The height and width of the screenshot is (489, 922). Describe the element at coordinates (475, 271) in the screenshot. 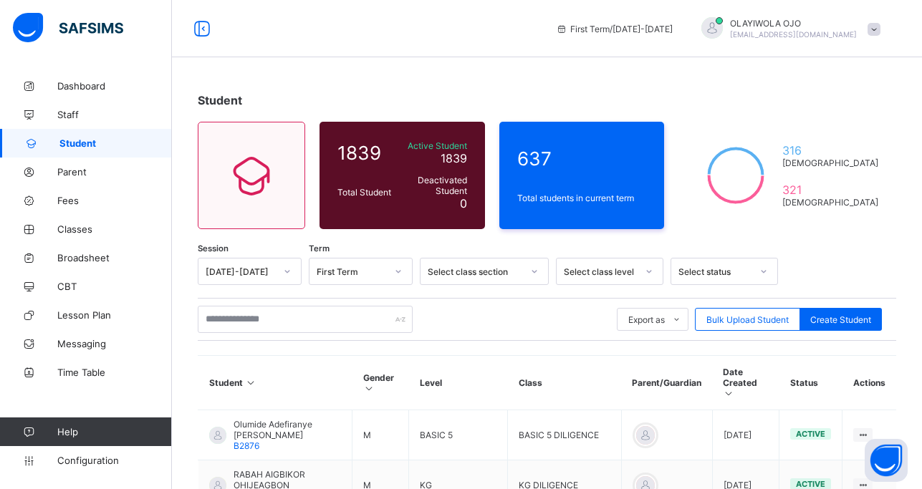

I see `div: Select class section` at that location.